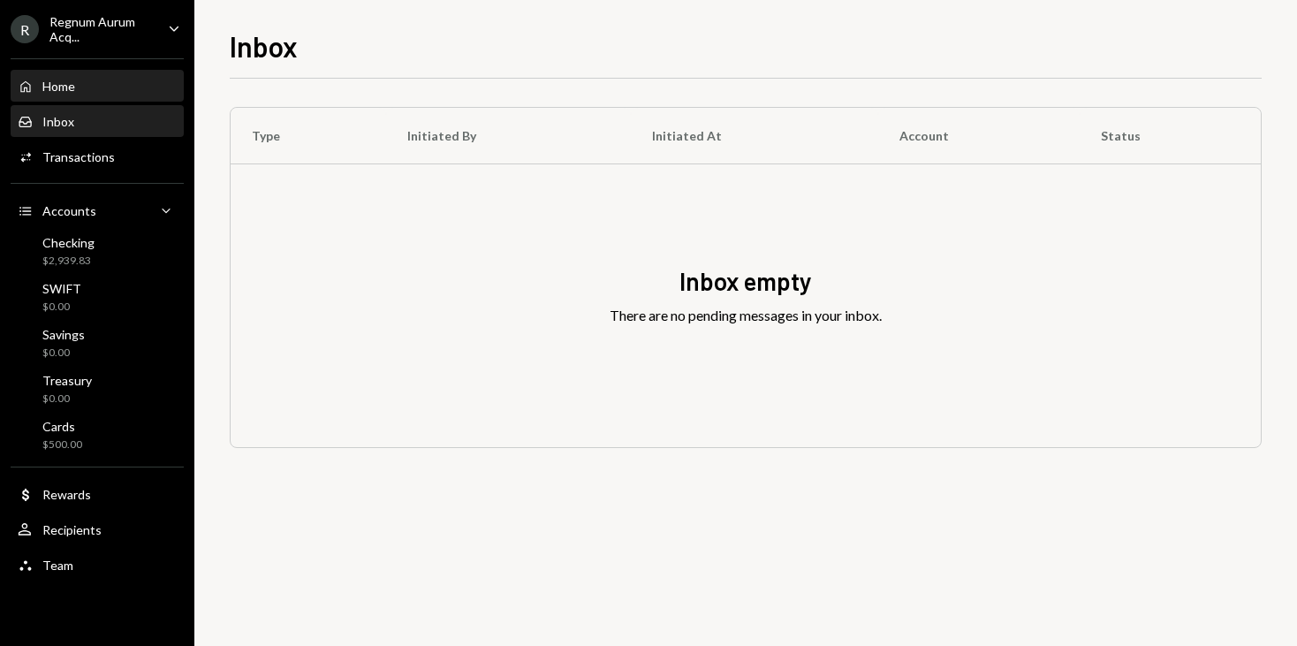  I want to click on div: $2,939.83, so click(68, 261).